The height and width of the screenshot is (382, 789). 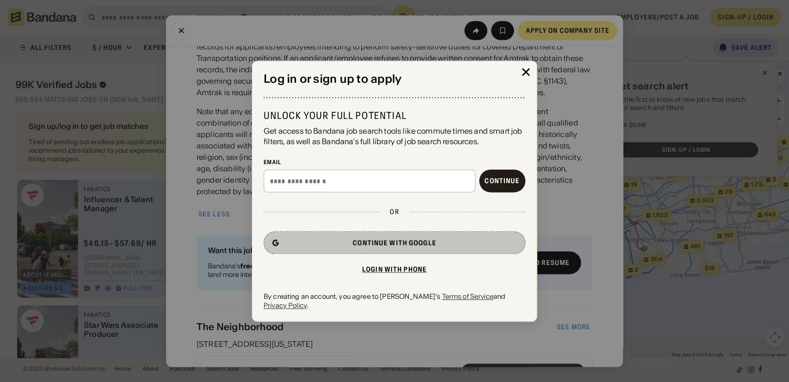 I want to click on div: Get access to Bandana job search tools like commute times and smart job filters, as well as Banda..., so click(x=394, y=136).